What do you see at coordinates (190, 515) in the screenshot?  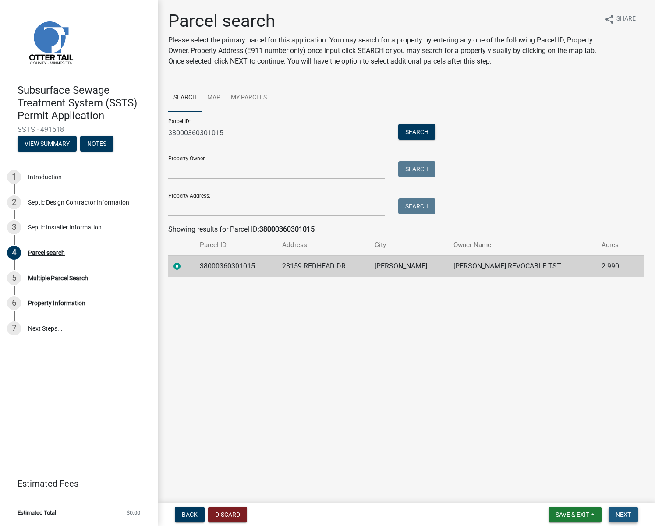 I see `button: Back` at bounding box center [190, 515].